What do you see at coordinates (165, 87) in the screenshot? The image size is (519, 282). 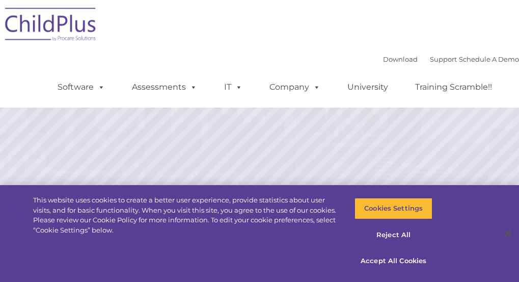 I see `a: Assessments` at bounding box center [165, 87].